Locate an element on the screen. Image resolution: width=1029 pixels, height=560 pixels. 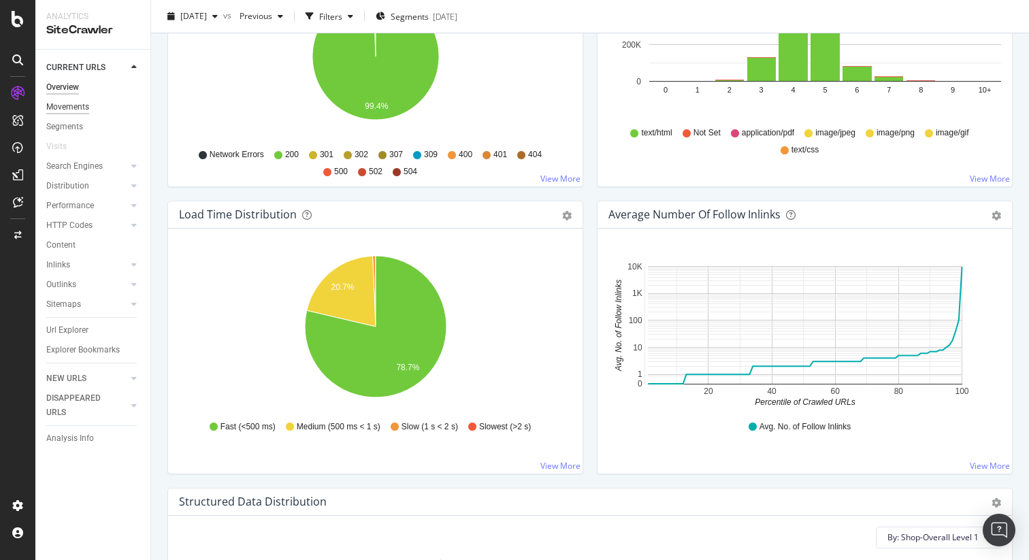
button: By: Shop-Overall Level 1 is located at coordinates (938, 538).